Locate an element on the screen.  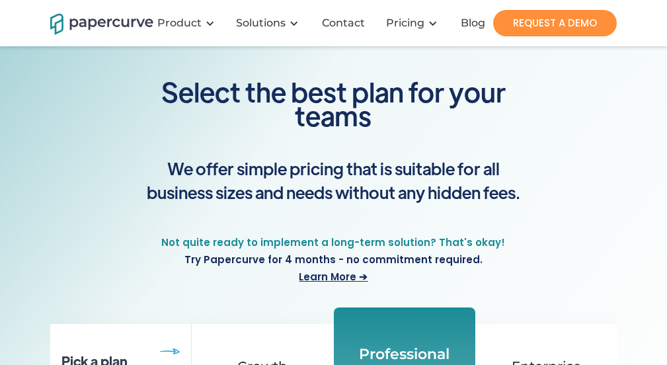
span: Learn More ➔ is located at coordinates (333, 276).